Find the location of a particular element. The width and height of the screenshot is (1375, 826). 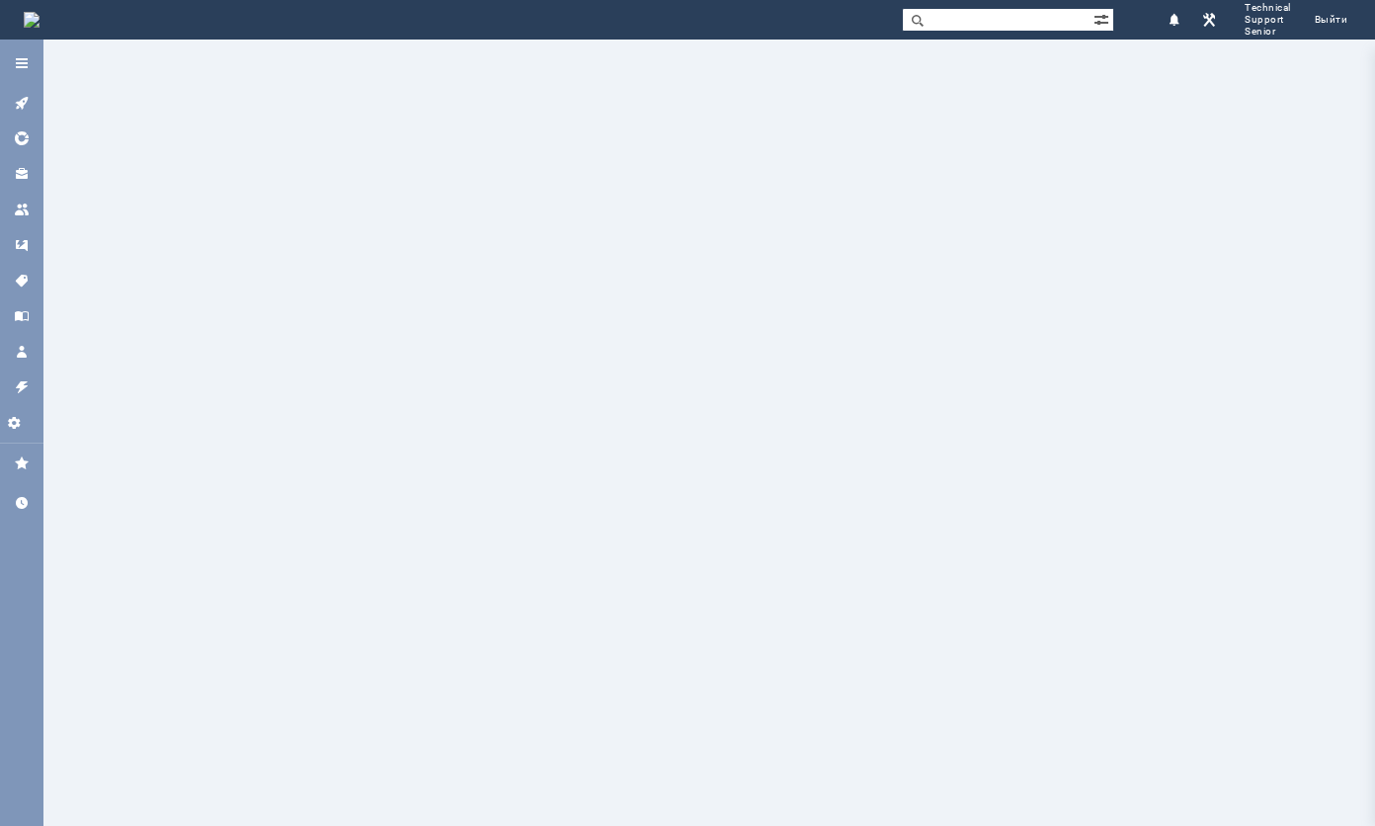

a: Команды и агенты is located at coordinates (22, 209).